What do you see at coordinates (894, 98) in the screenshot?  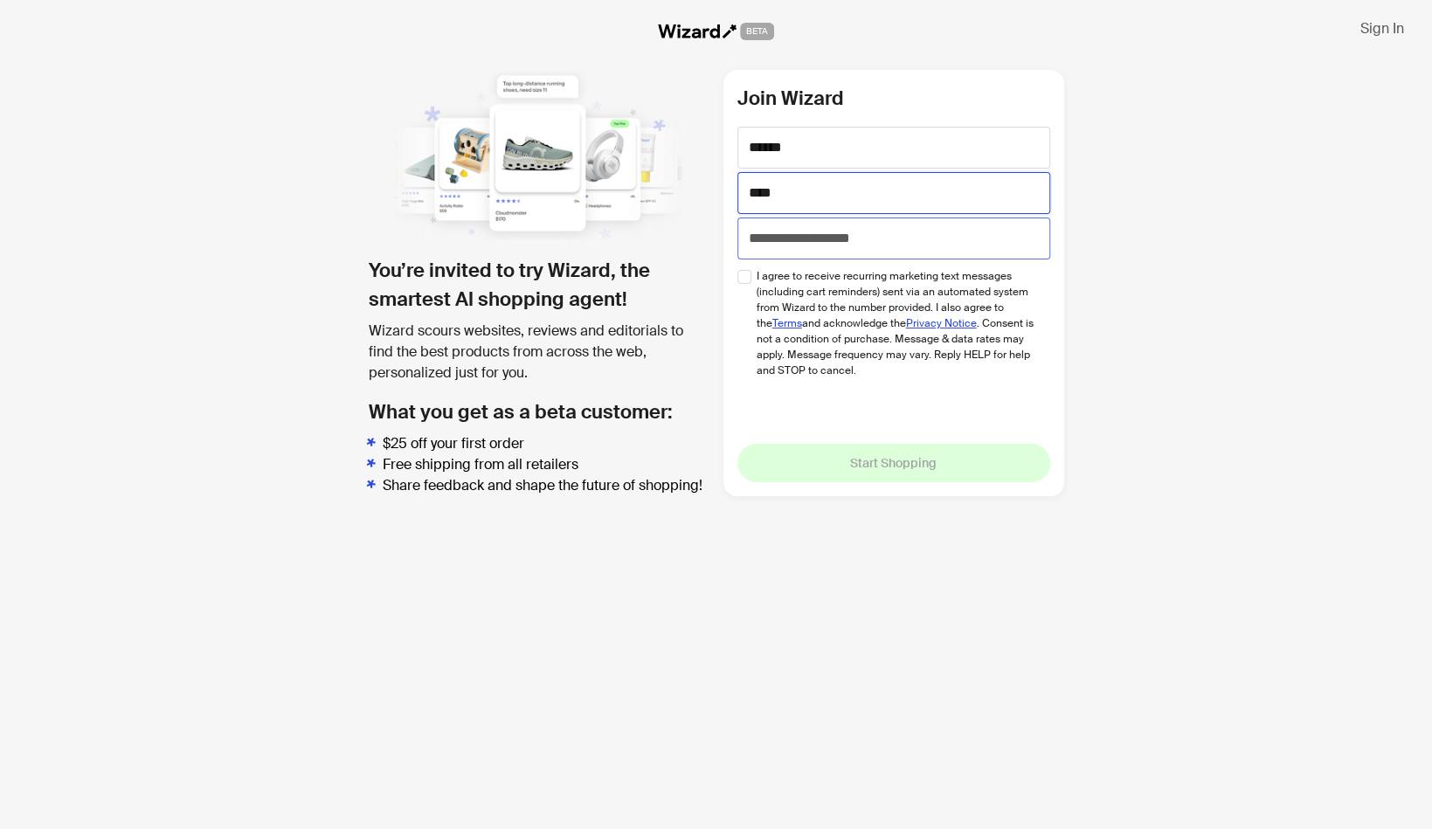 I see `h2: Join Wizard` at bounding box center [894, 98].